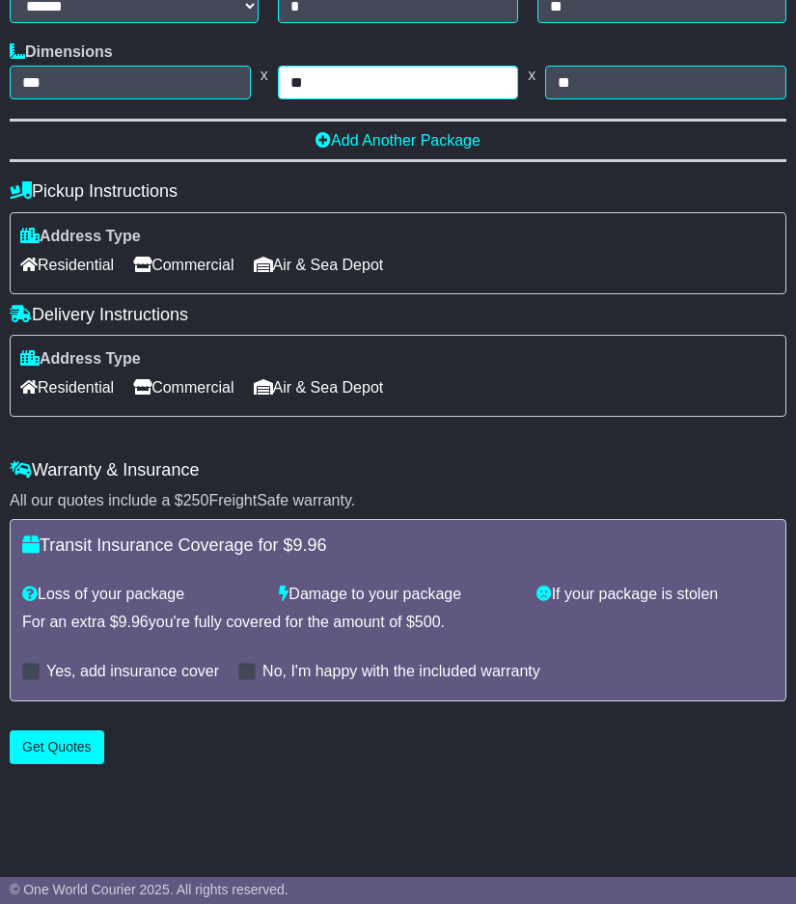 The height and width of the screenshot is (904, 796). What do you see at coordinates (141, 593) in the screenshot?
I see `div: Loss of your package` at bounding box center [141, 593].